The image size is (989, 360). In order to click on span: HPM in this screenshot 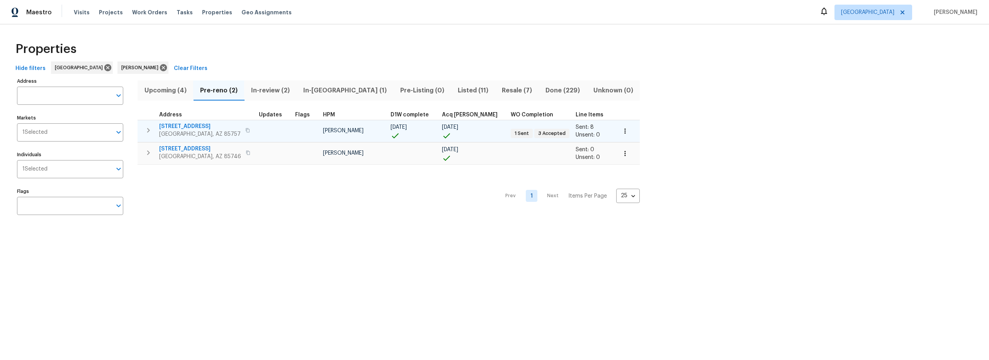, I will do `click(329, 115)`.